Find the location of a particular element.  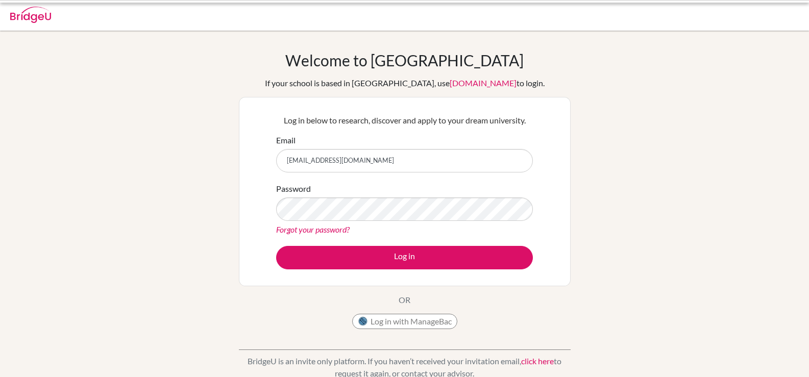

p: OR is located at coordinates (404, 300).